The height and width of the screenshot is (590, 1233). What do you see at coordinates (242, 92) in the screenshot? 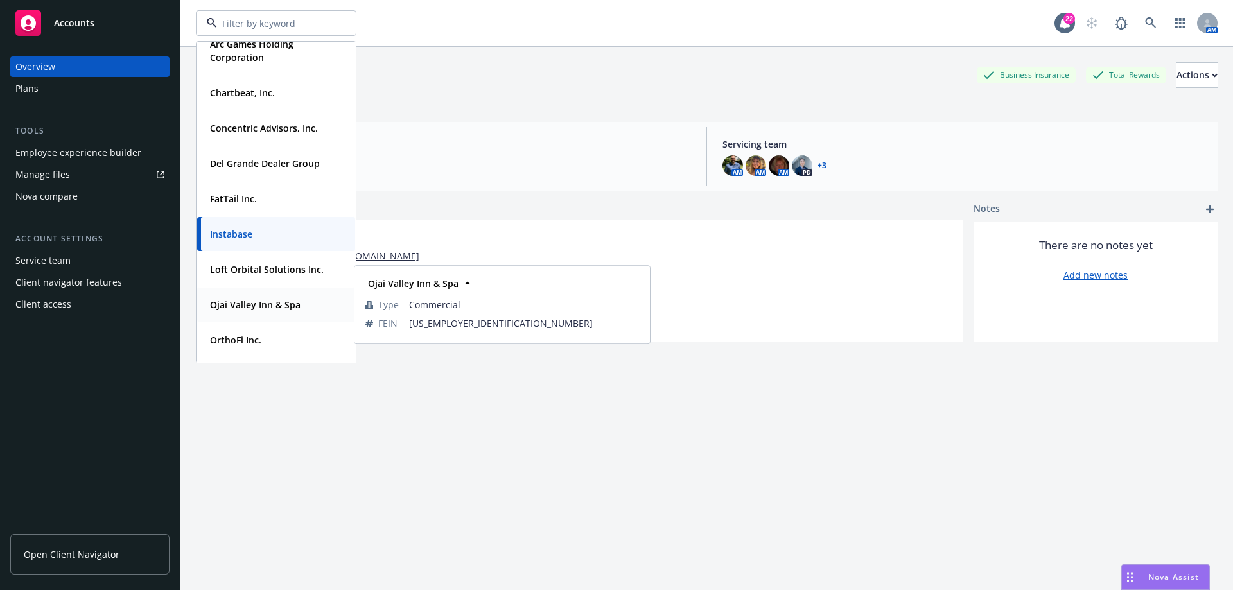
I see `strong: Chartbeat, Inc.` at bounding box center [242, 92].